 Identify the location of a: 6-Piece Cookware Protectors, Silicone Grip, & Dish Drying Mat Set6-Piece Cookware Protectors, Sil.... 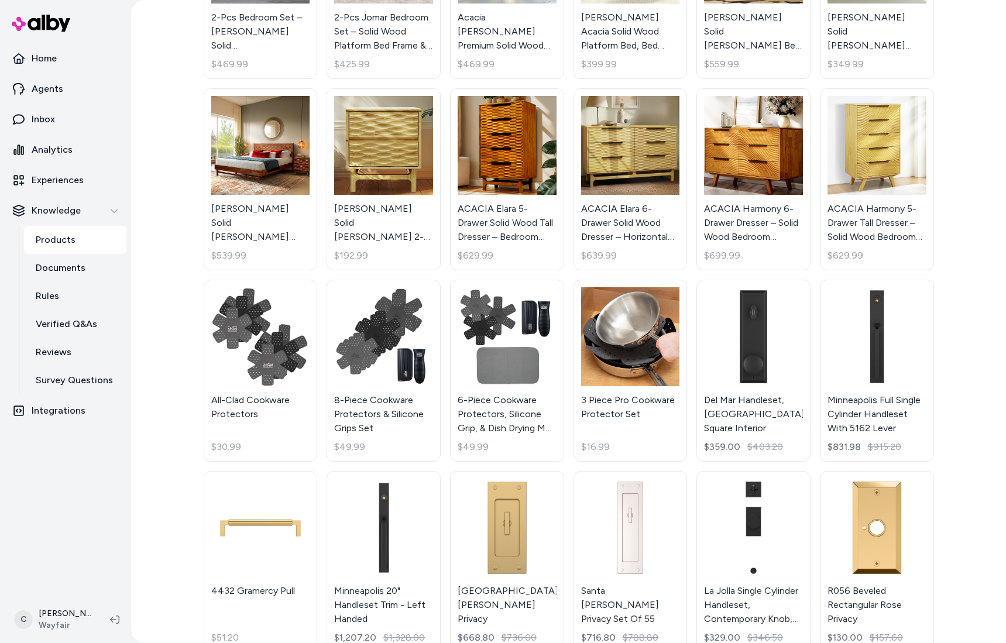
(507, 370).